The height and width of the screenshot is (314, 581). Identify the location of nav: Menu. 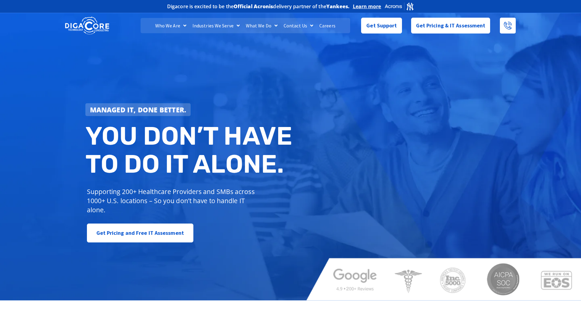
(245, 26).